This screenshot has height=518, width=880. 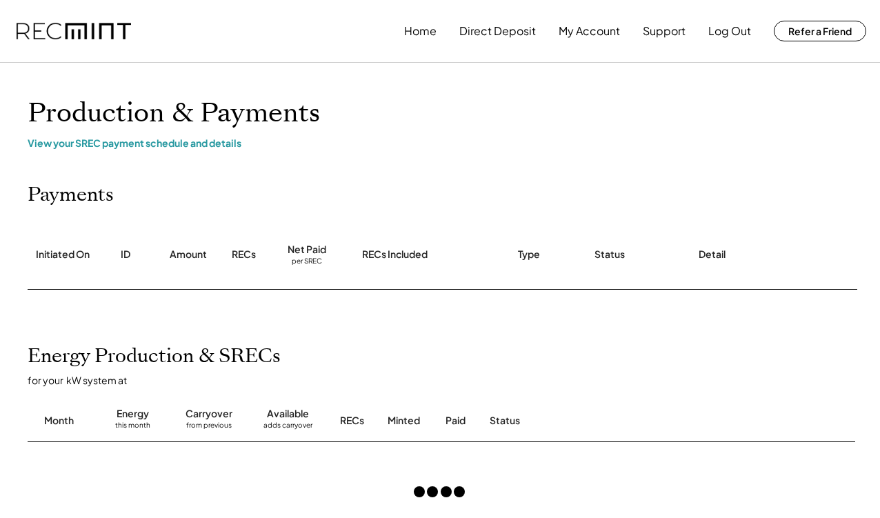 What do you see at coordinates (59, 420) in the screenshot?
I see `div: Month` at bounding box center [59, 420].